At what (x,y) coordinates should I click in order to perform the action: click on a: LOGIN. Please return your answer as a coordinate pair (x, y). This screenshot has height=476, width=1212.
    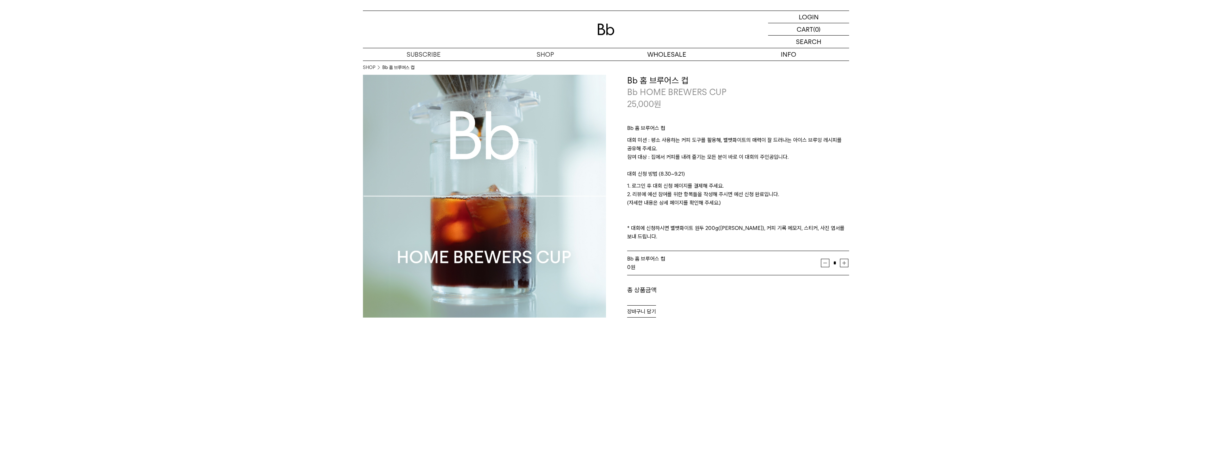
    Looking at the image, I should click on (809, 17).